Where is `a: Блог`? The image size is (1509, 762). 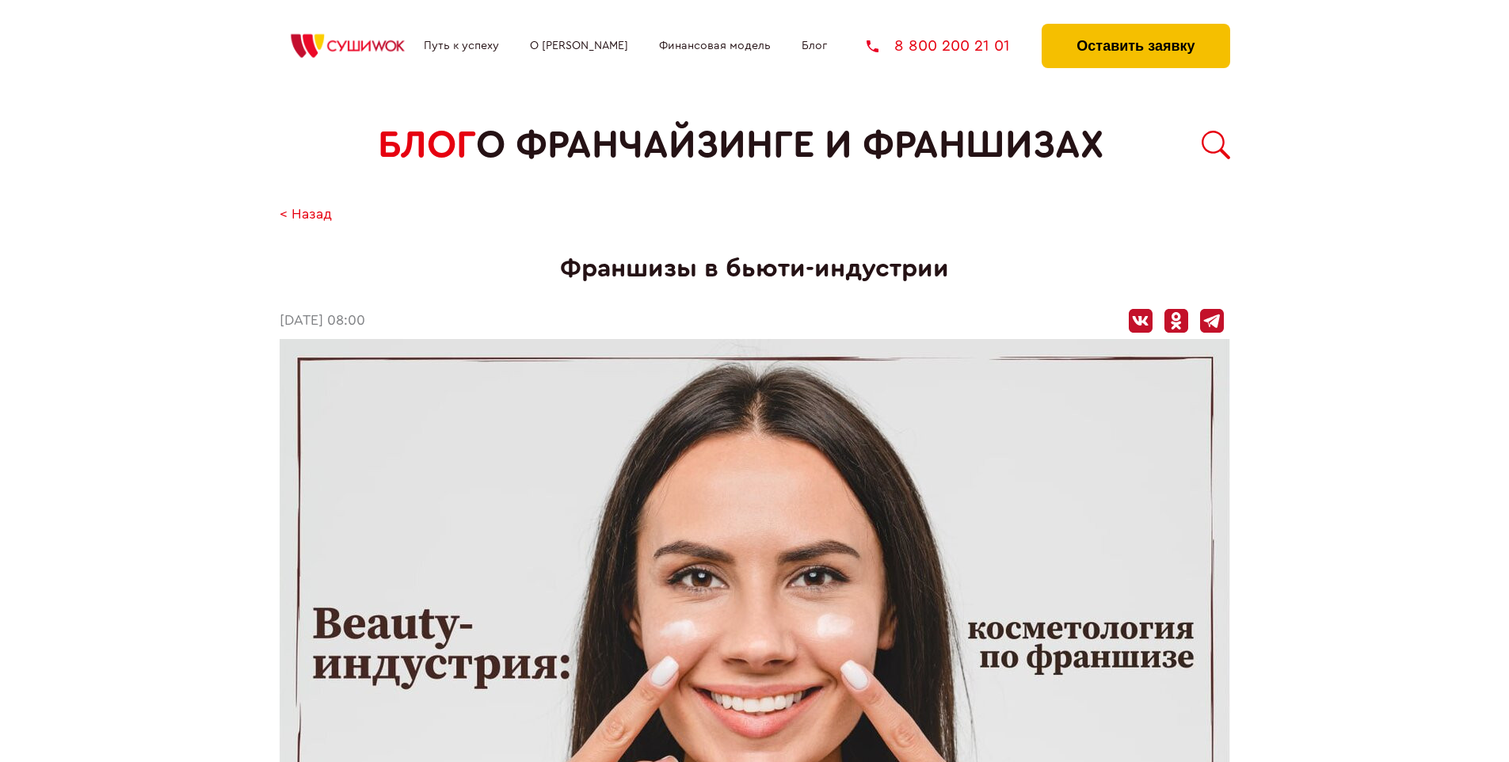
a: Блог is located at coordinates (814, 46).